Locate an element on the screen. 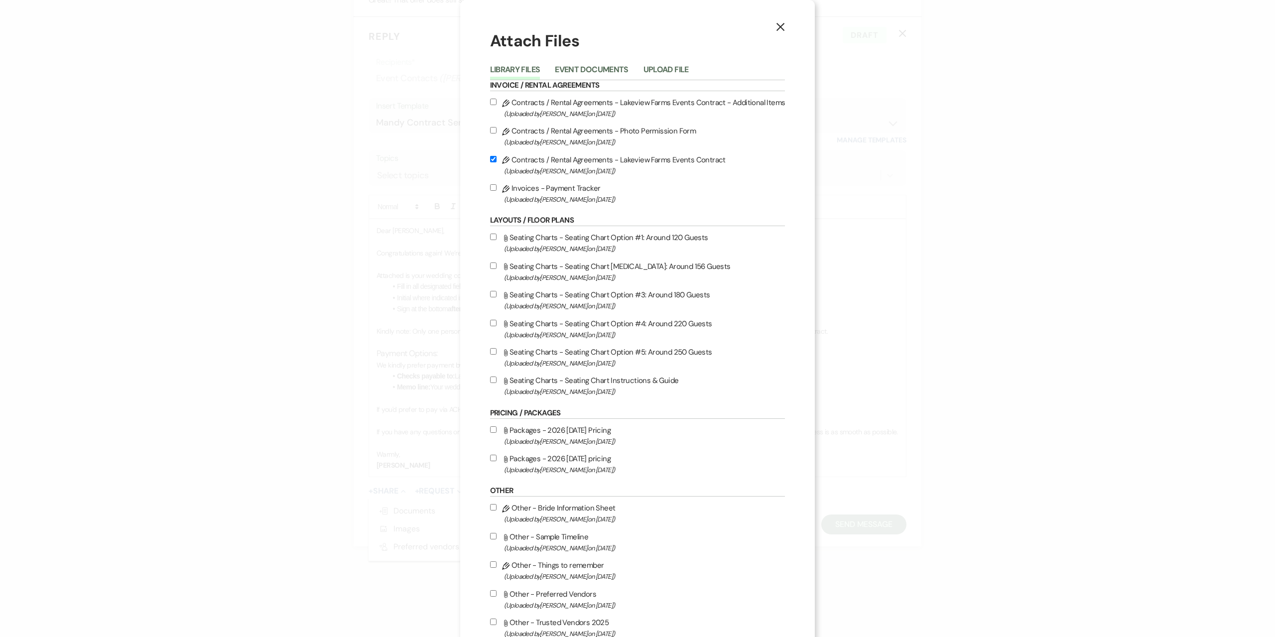  h6: Other is located at coordinates (638, 491).